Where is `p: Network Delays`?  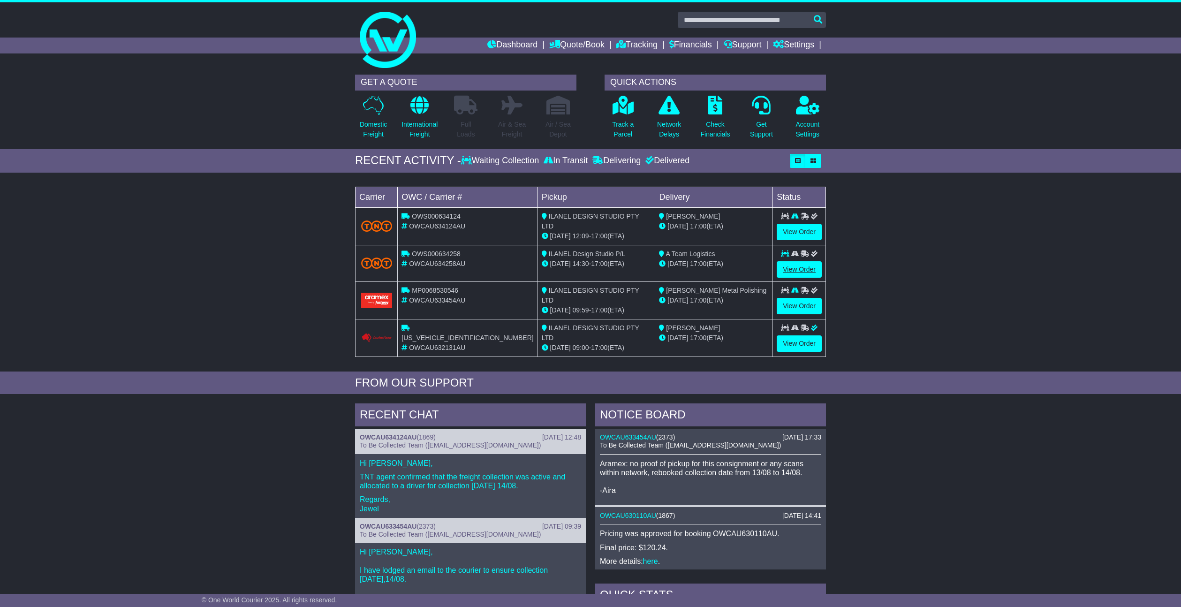 p: Network Delays is located at coordinates (669, 129).